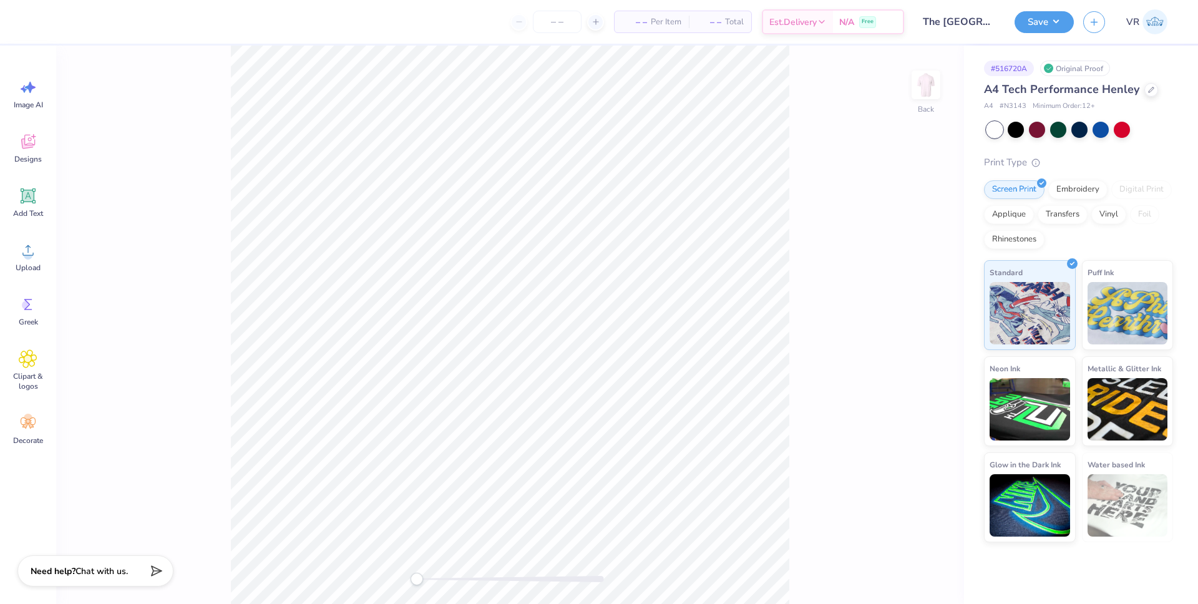  What do you see at coordinates (1078, 162) in the screenshot?
I see `div: Print Type` at bounding box center [1078, 162].